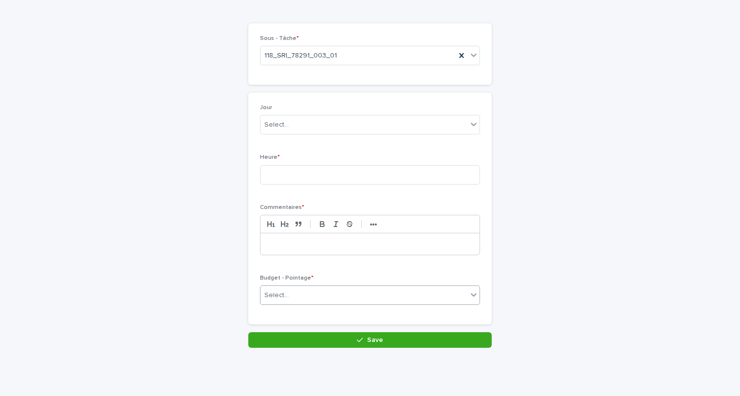 The height and width of the screenshot is (396, 740). Describe the element at coordinates (282, 207) in the screenshot. I see `span: Commentaires` at that location.